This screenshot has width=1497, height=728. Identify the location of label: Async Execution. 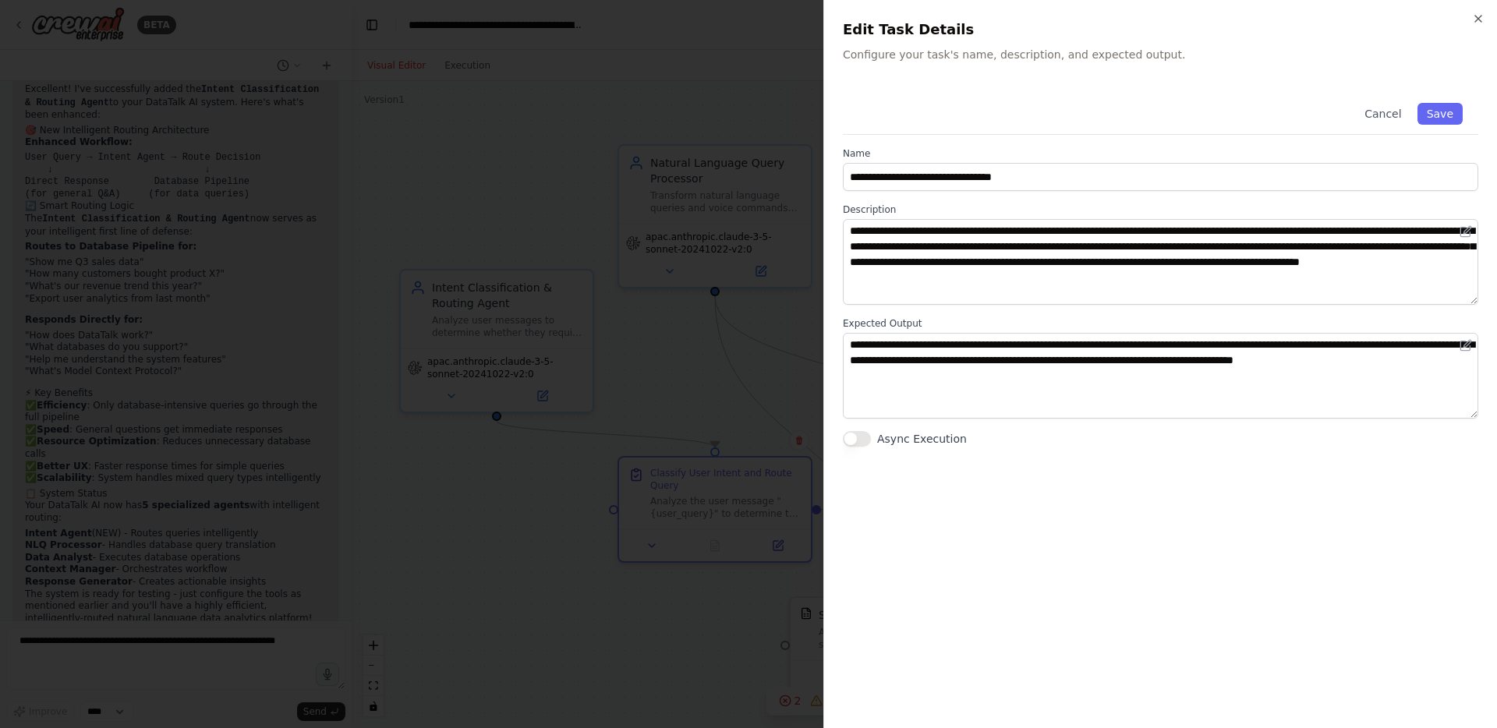
(922, 439).